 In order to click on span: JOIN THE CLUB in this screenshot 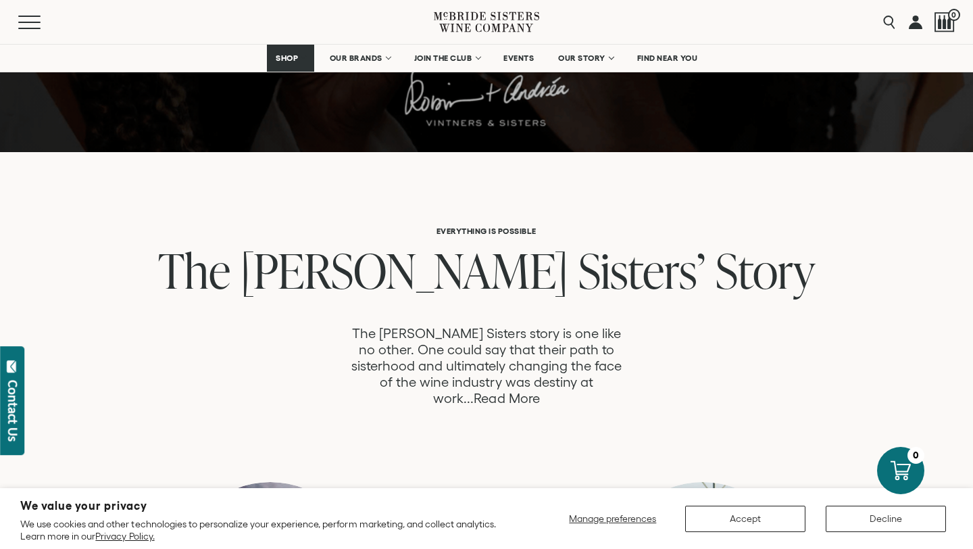, I will do `click(443, 58)`.